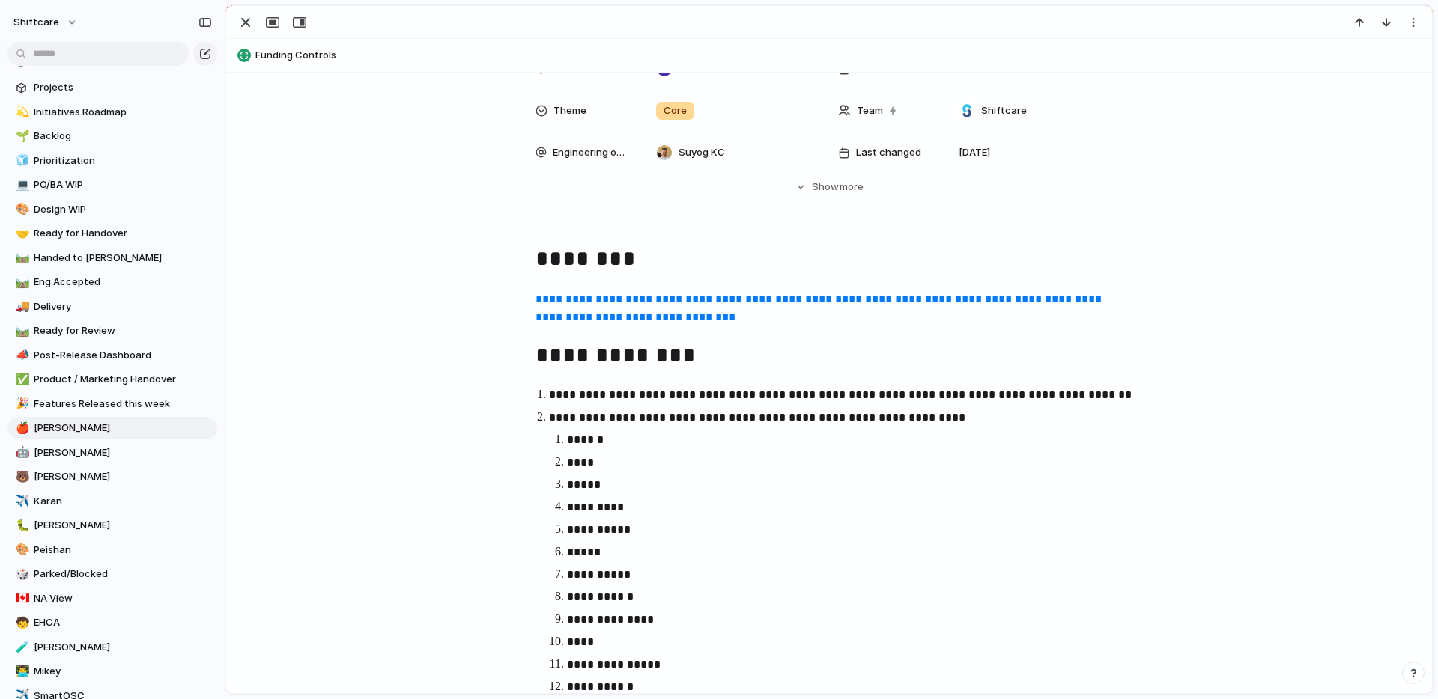 The height and width of the screenshot is (699, 1438). What do you see at coordinates (112, 282) in the screenshot?
I see `a: 🛤️Eng Accepted` at bounding box center [112, 282].